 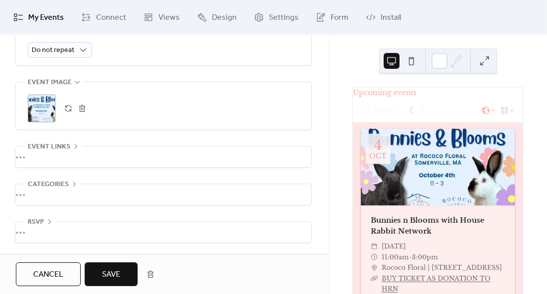 What do you see at coordinates (36, 222) in the screenshot?
I see `span: RSVP` at bounding box center [36, 222].